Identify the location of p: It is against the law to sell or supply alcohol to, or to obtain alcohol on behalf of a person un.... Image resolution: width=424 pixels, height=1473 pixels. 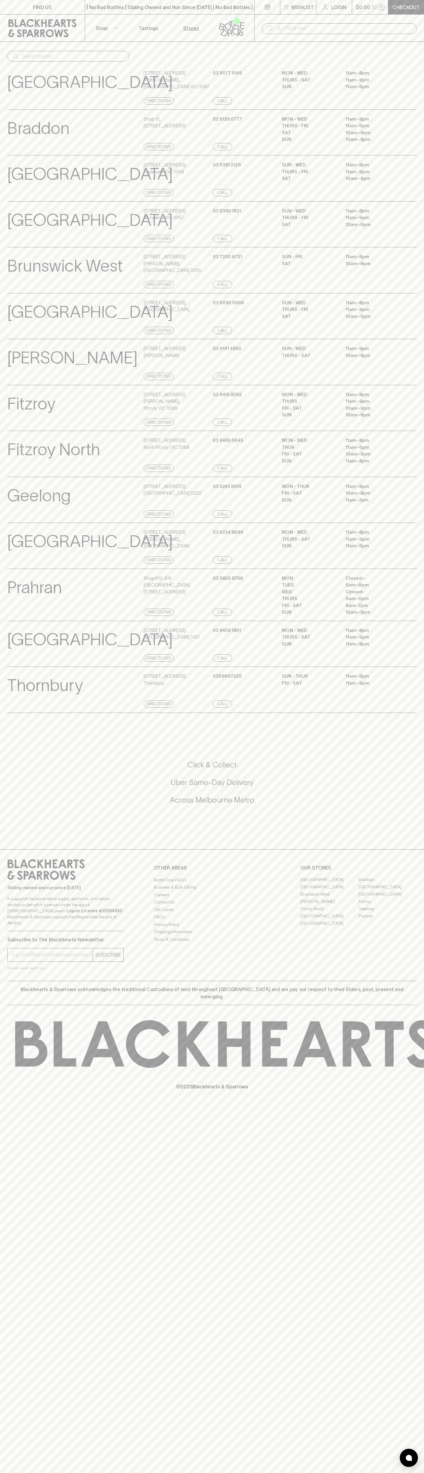
(65, 911).